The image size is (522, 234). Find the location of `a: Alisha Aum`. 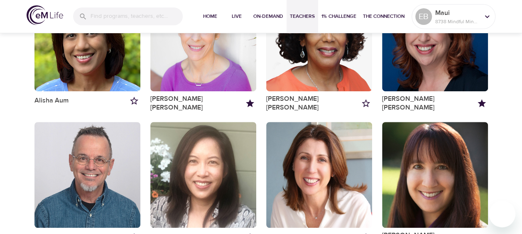

a: Alisha Aum is located at coordinates (51, 100).